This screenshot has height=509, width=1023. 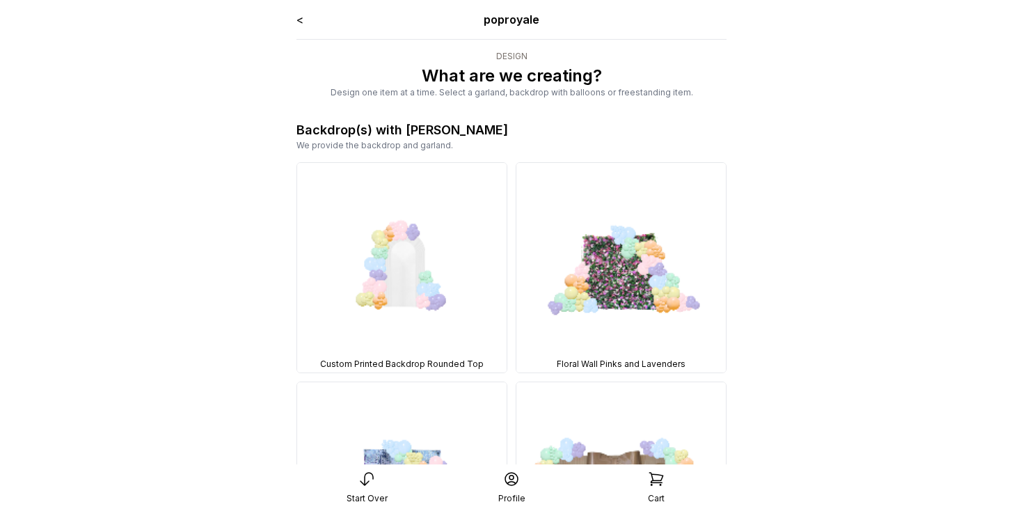 What do you see at coordinates (512, 76) in the screenshot?
I see `p: What are we creating?` at bounding box center [512, 76].